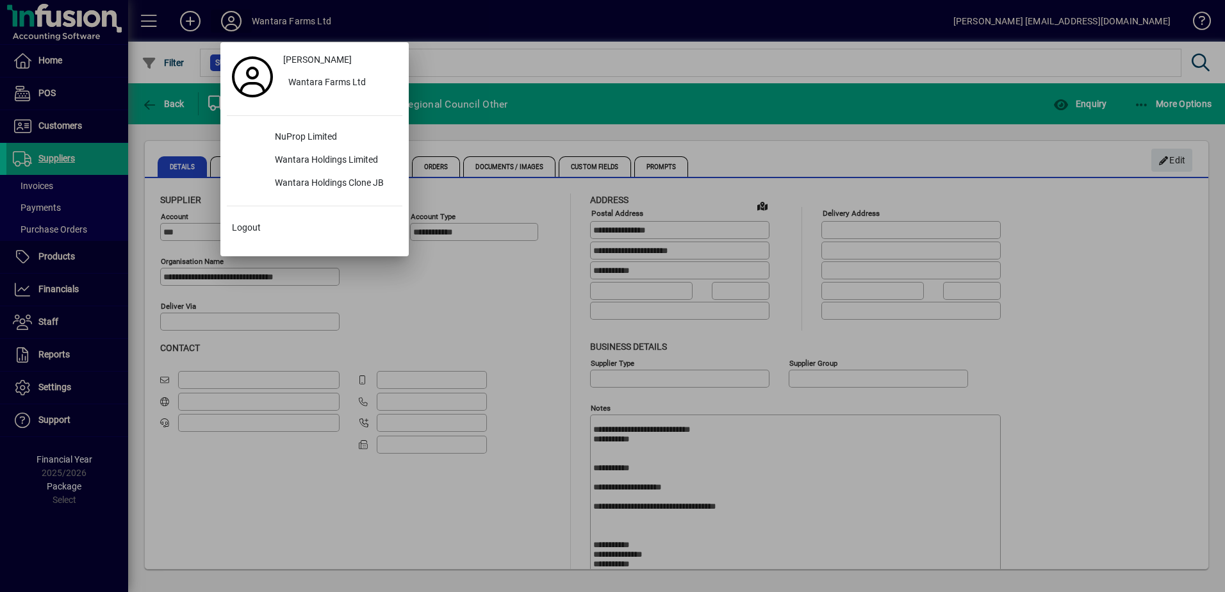  Describe the element at coordinates (315, 138) in the screenshot. I see `button: NuProp Limited` at that location.